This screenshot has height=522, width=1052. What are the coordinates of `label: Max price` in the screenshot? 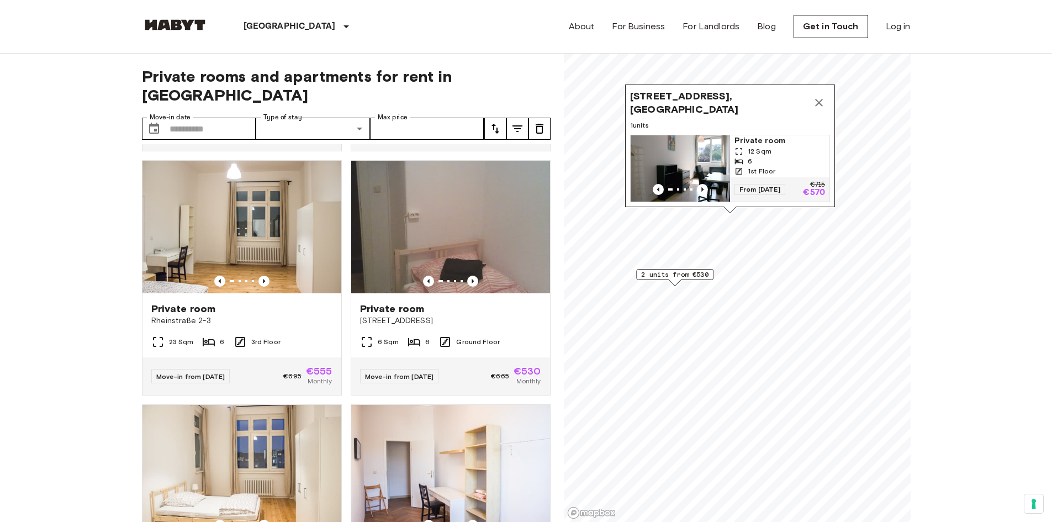 It's located at (393, 117).